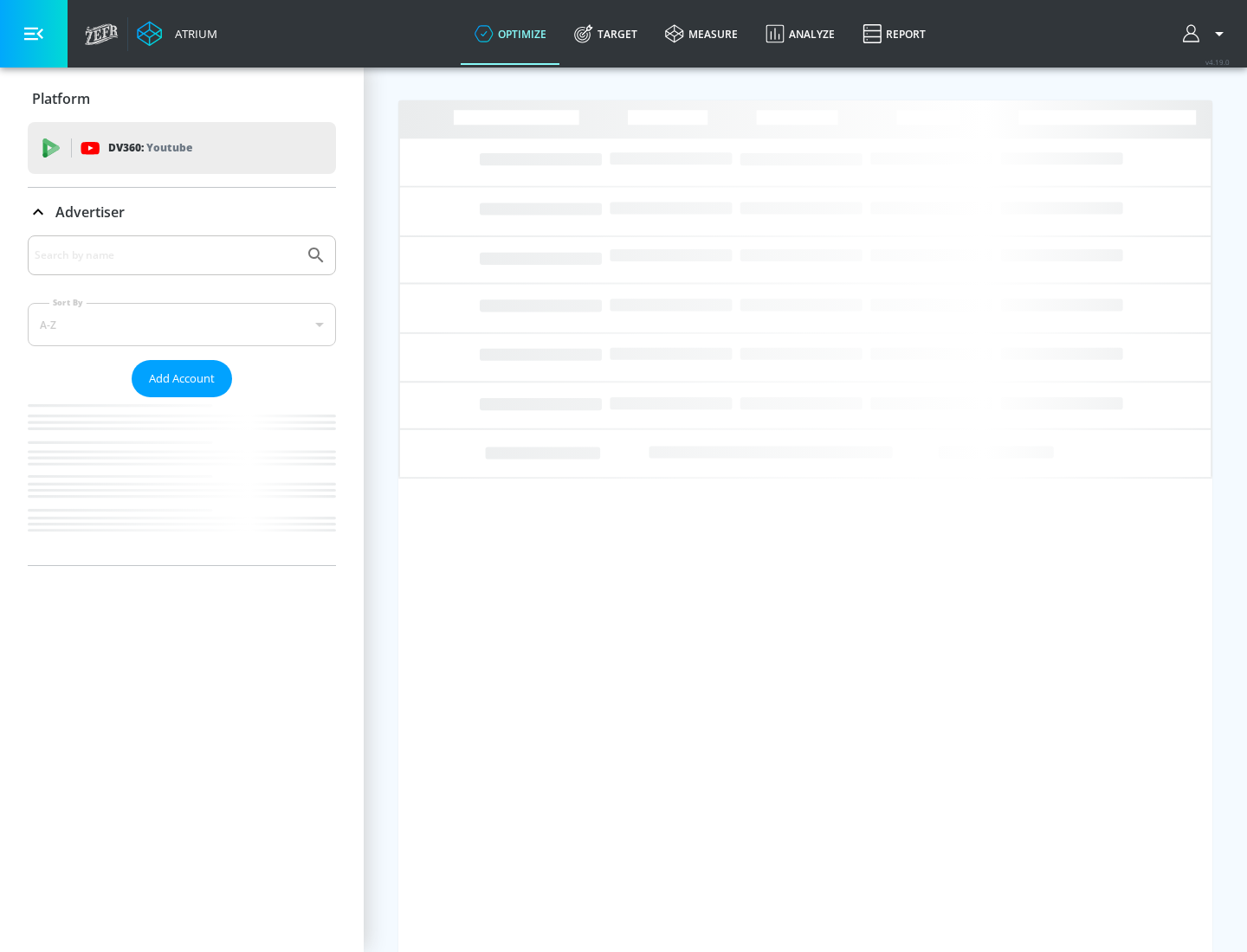  Describe the element at coordinates (90, 213) in the screenshot. I see `p: Advertiser` at that location.